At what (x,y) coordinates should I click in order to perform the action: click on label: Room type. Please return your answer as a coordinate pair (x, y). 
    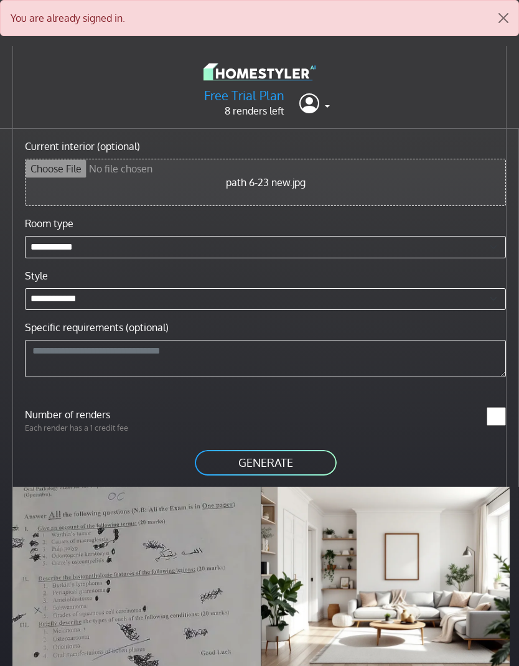
    Looking at the image, I should click on (49, 223).